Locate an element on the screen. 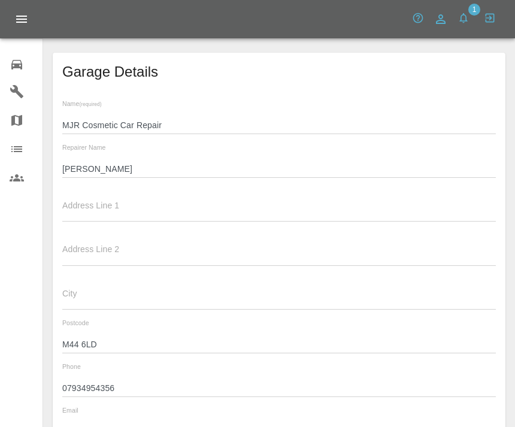 Image resolution: width=515 pixels, height=427 pixels. small: (required) is located at coordinates (90, 104).